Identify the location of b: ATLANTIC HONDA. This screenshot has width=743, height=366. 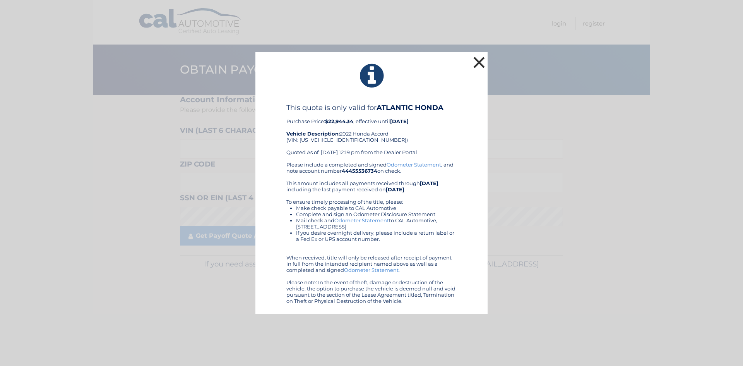
(410, 108).